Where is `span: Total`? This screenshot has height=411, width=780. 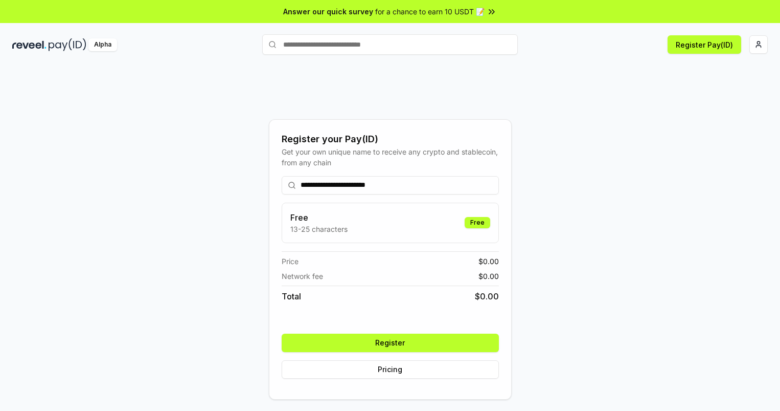 span: Total is located at coordinates (292, 296).